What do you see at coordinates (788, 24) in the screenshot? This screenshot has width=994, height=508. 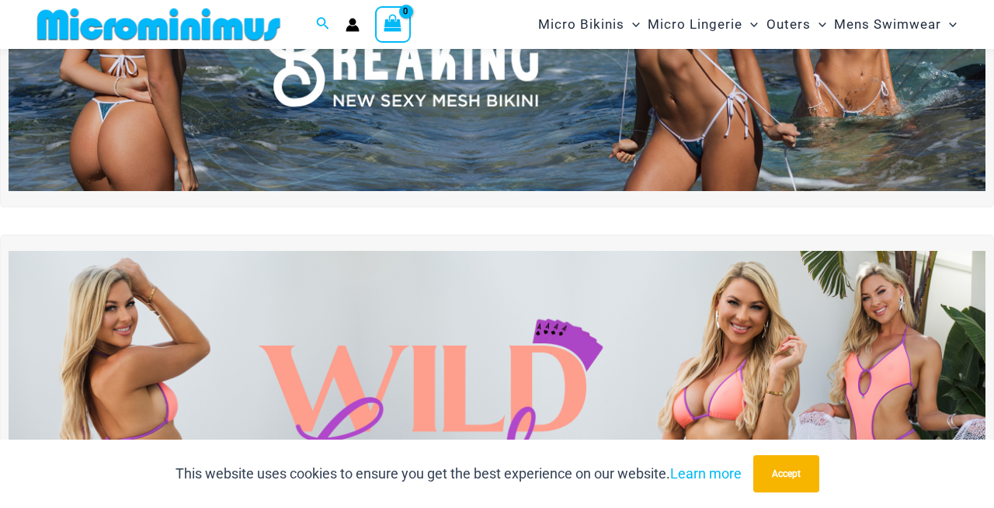 I see `span: Outers` at bounding box center [788, 24].